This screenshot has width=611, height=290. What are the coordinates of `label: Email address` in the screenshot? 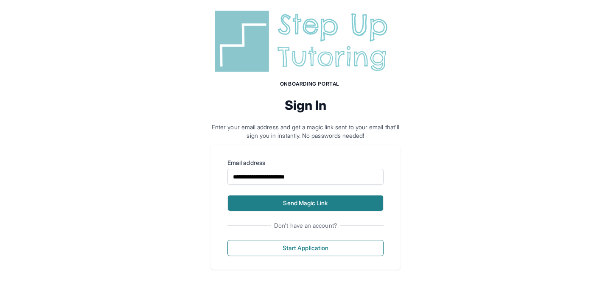 It's located at (305, 163).